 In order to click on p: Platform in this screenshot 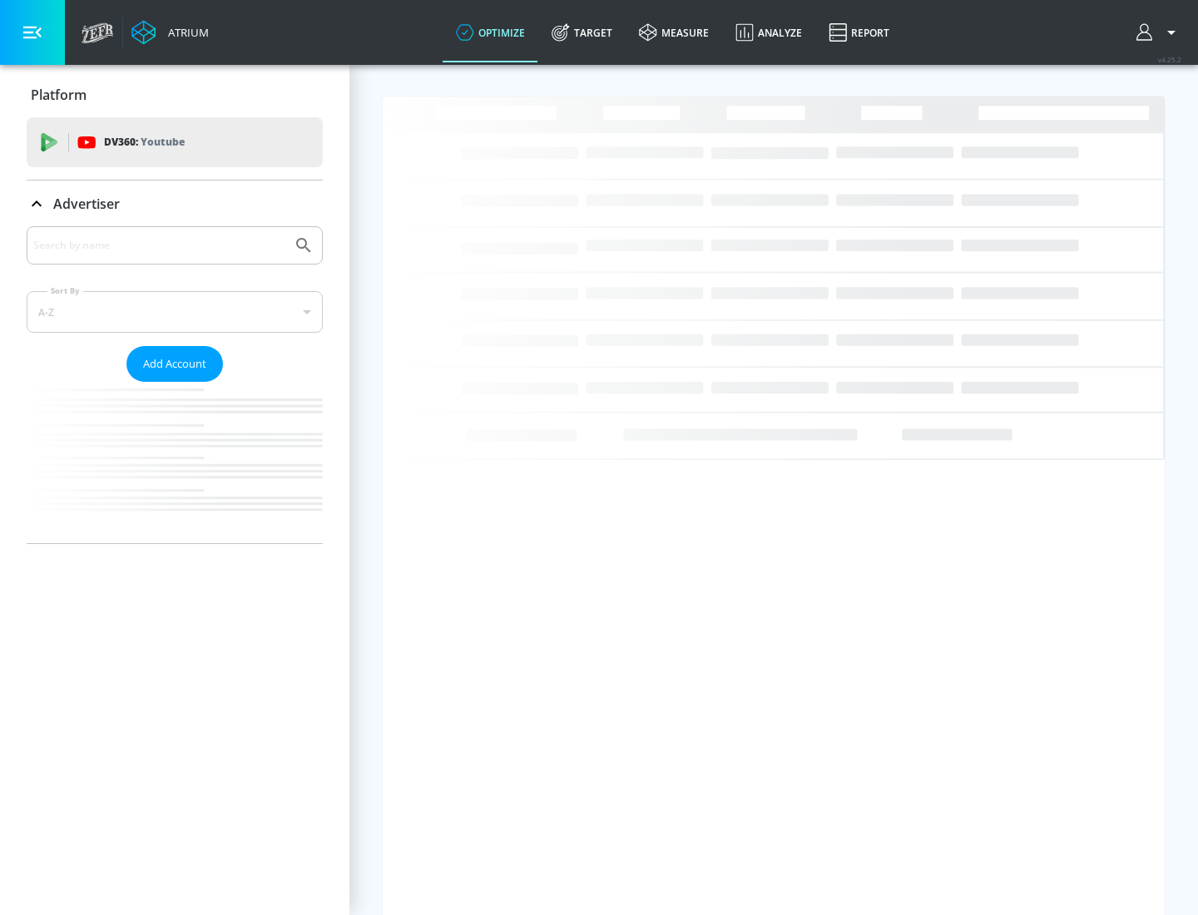, I will do `click(58, 95)`.